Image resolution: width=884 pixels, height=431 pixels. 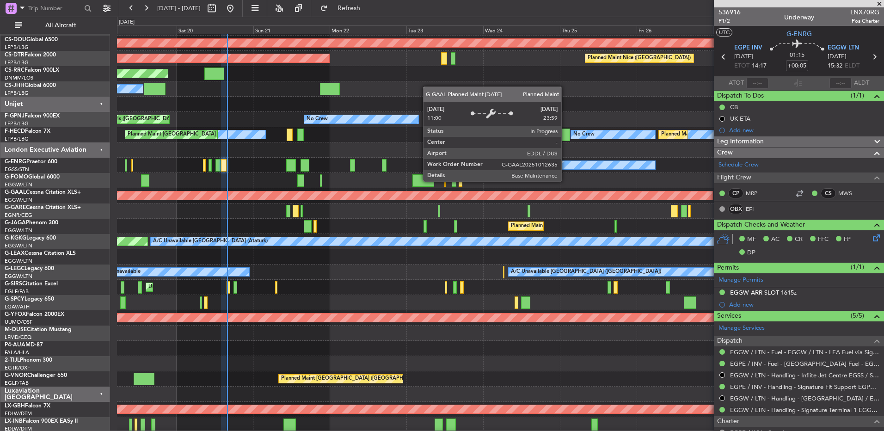 I want to click on span: Leg Information, so click(x=740, y=141).